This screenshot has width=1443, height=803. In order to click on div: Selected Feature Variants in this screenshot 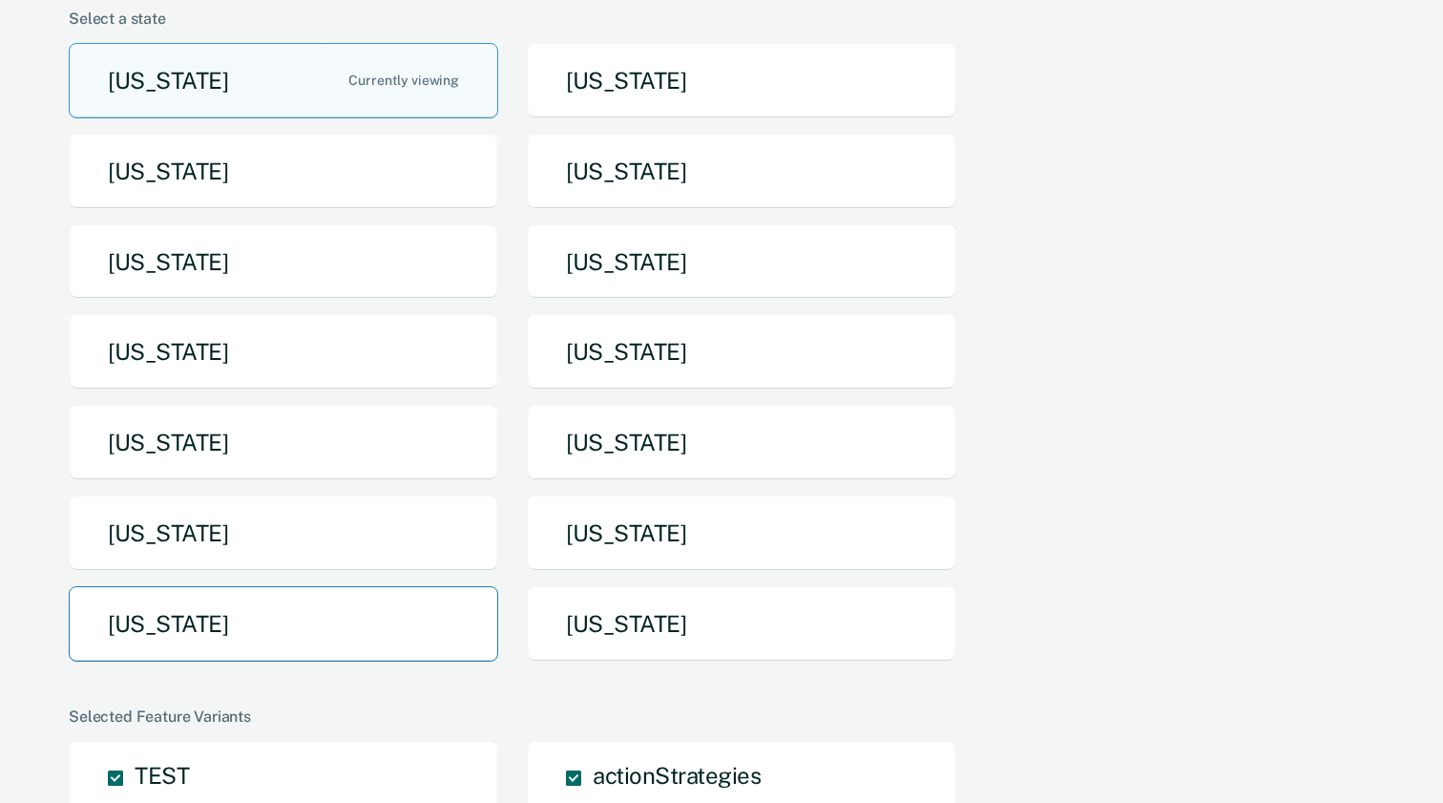, I will do `click(718, 716)`.